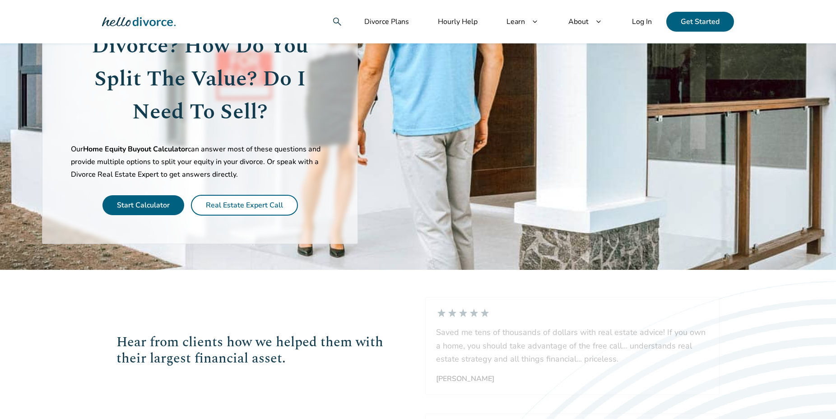 The width and height of the screenshot is (836, 419). What do you see at coordinates (135, 149) in the screenshot?
I see `span: Home Equity Buyout Calculator` at bounding box center [135, 149].